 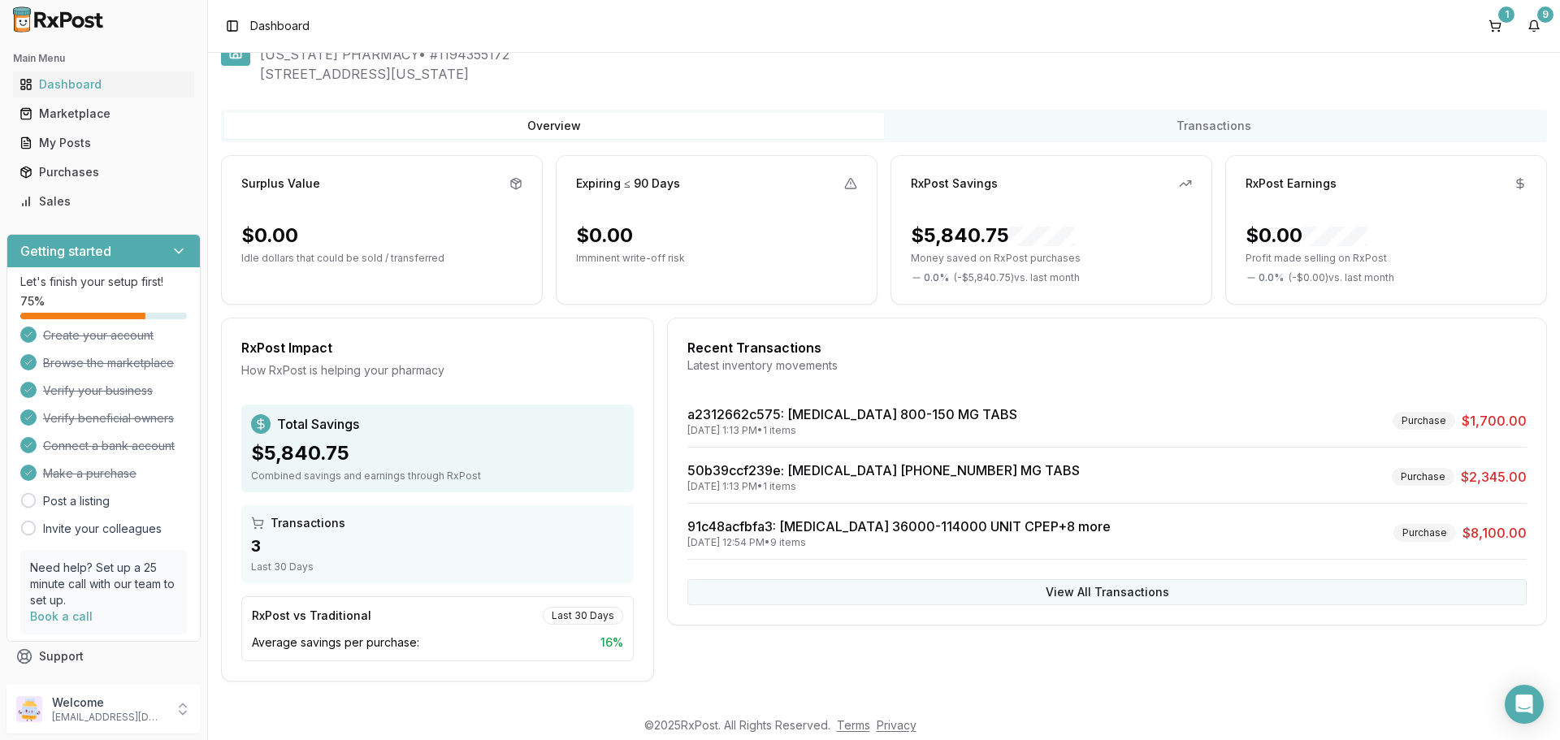 What do you see at coordinates (1386, 258) in the screenshot?
I see `p: Profit made selling on RxPost` at bounding box center [1386, 258].